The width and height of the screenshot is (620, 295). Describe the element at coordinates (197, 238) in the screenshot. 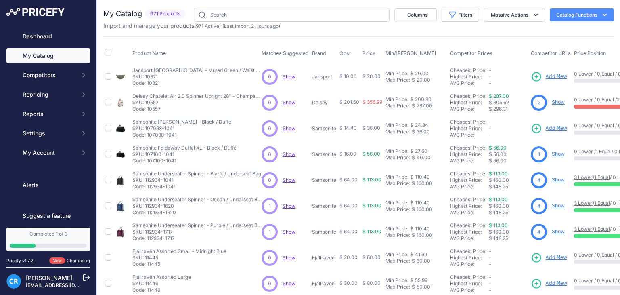

I see `p: Code: 112934-1717` at that location.